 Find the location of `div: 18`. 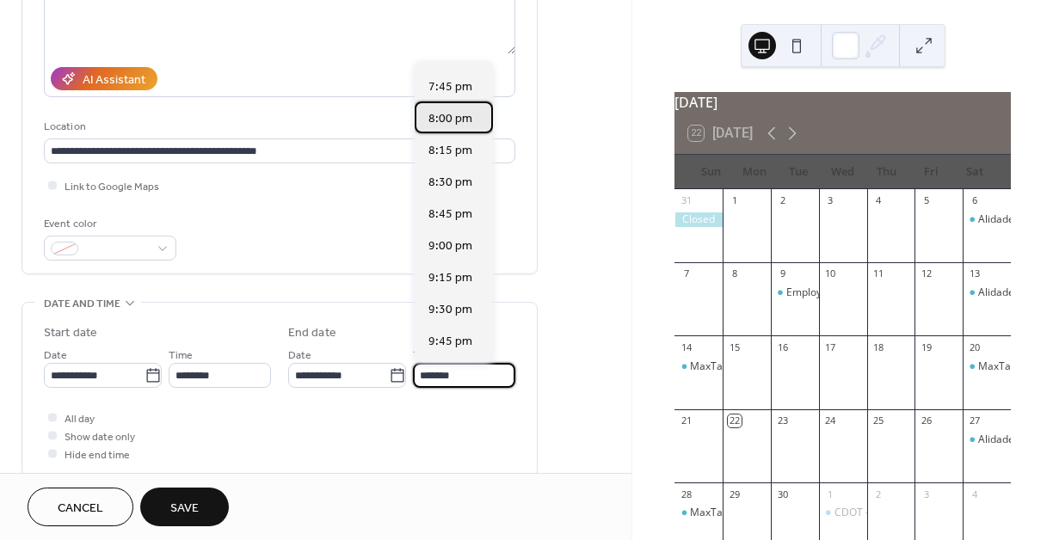

div: 18 is located at coordinates (878, 347).